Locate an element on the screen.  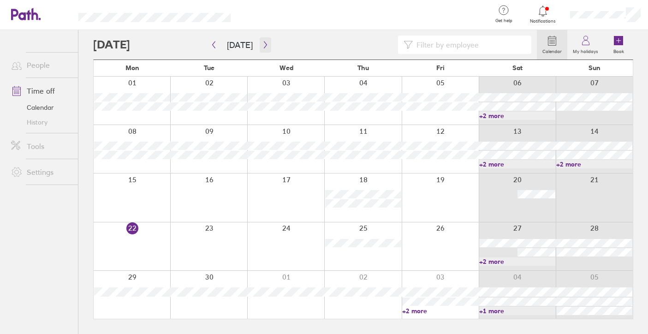
span: Sat is located at coordinates (518, 68).